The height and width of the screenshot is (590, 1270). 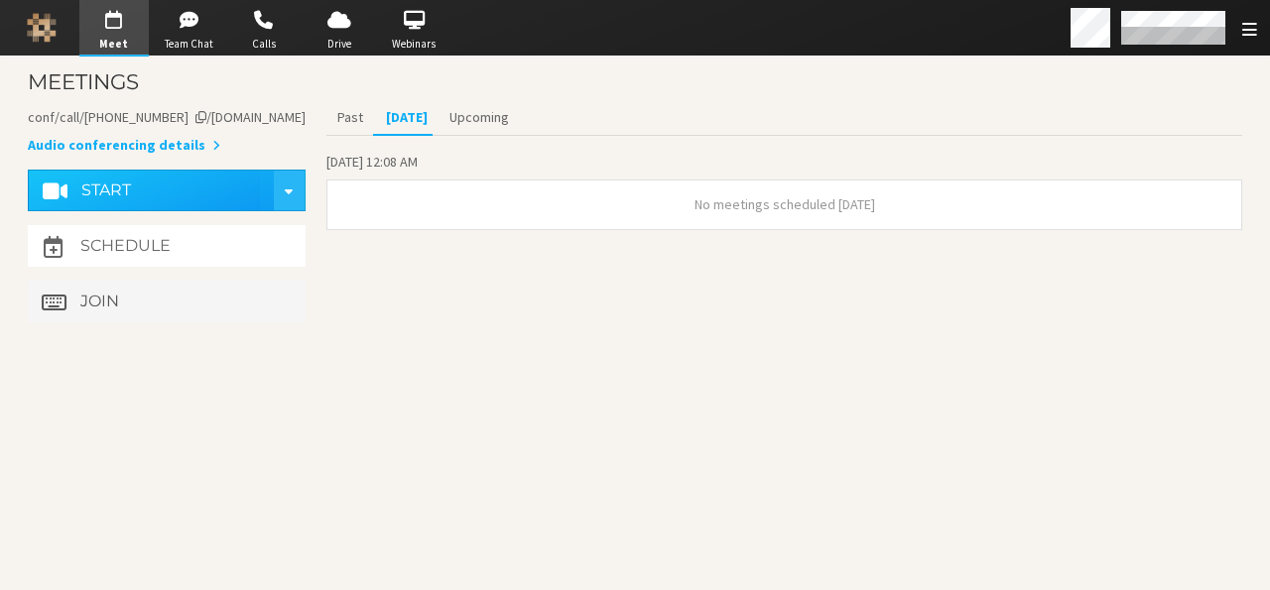 I want to click on section: Today's Meetings, so click(x=784, y=196).